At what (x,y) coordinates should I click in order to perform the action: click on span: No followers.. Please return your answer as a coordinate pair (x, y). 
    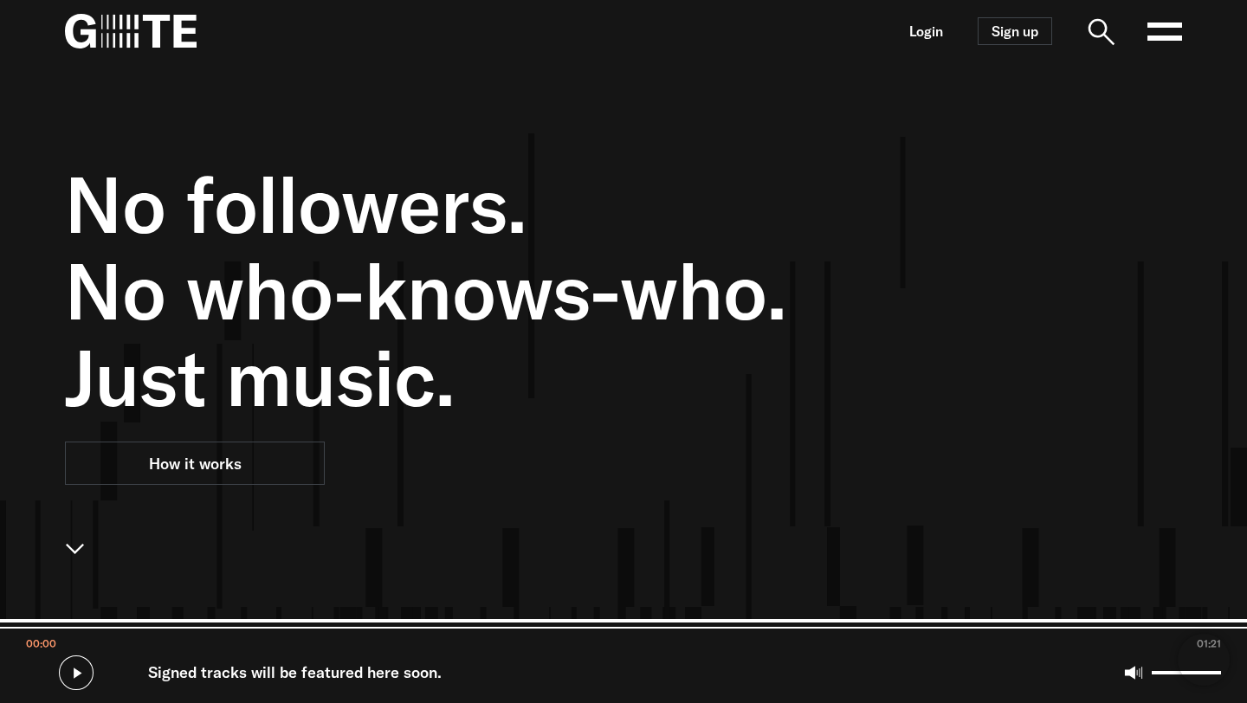
    Looking at the image, I should click on (528, 204).